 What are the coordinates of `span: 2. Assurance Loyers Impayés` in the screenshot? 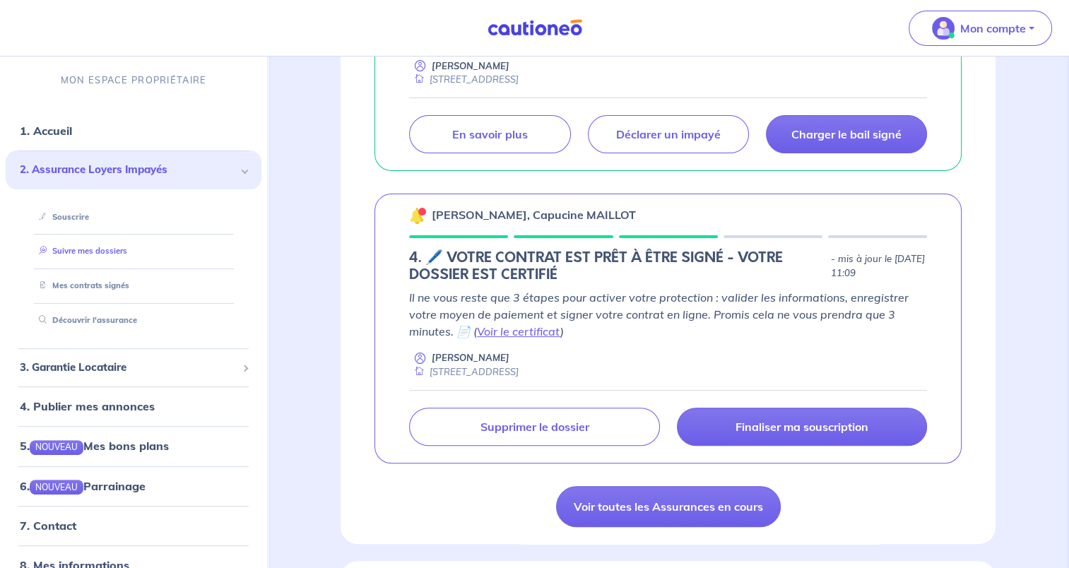 It's located at (128, 170).